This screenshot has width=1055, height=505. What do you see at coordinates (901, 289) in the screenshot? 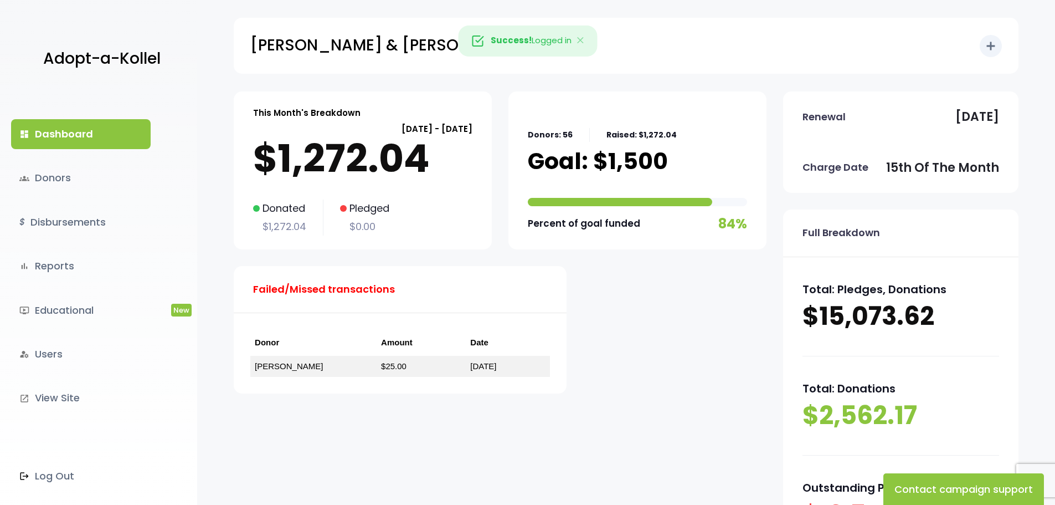
I see `p: Total: Pledges, Donations` at bounding box center [901, 289].